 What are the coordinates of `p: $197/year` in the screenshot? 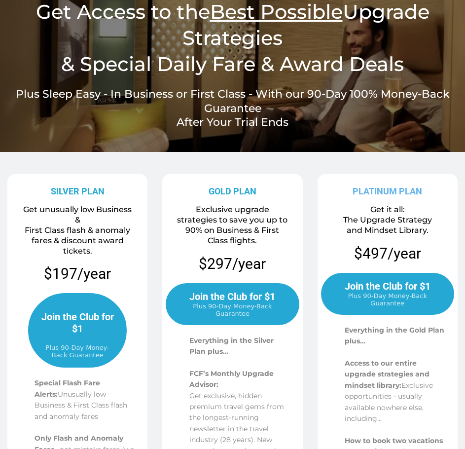 It's located at (77, 273).